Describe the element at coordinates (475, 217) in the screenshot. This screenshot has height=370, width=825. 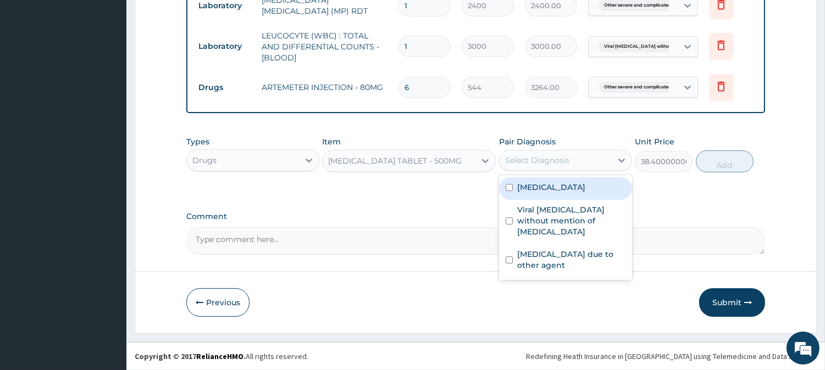
I see `label: Comment` at that location.